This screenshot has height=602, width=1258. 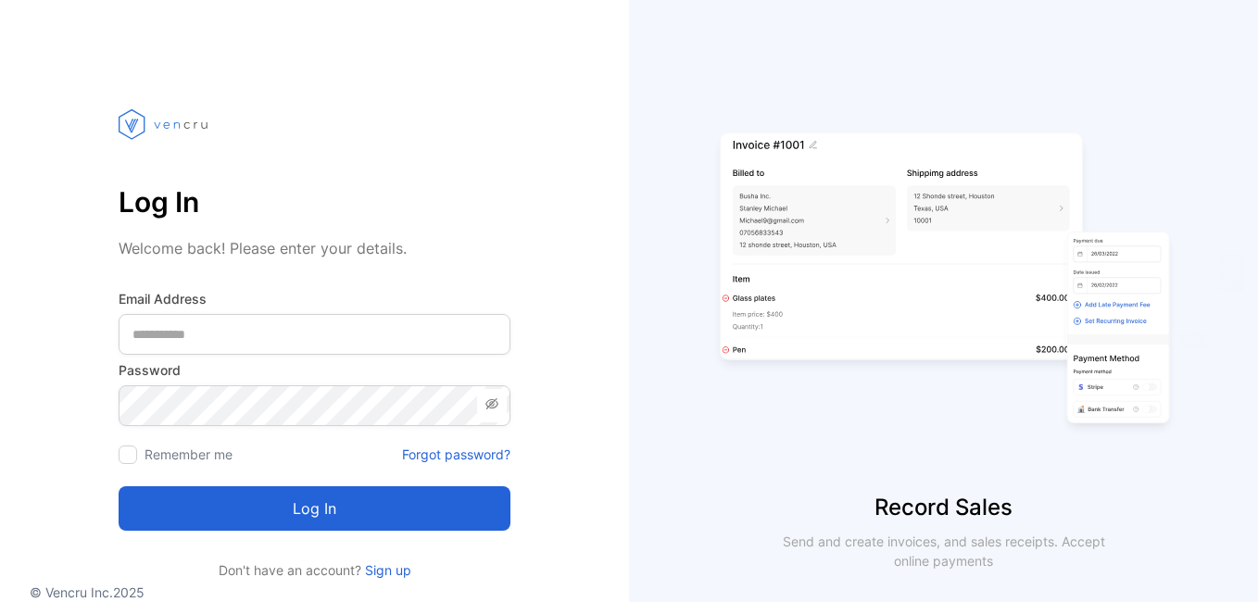 What do you see at coordinates (314, 298) in the screenshot?
I see `label: Email Address` at bounding box center [314, 298].